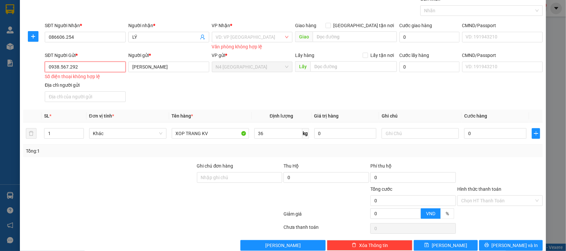 The height and width of the screenshot is (251, 566). I want to click on span: user-add, so click(203, 37).